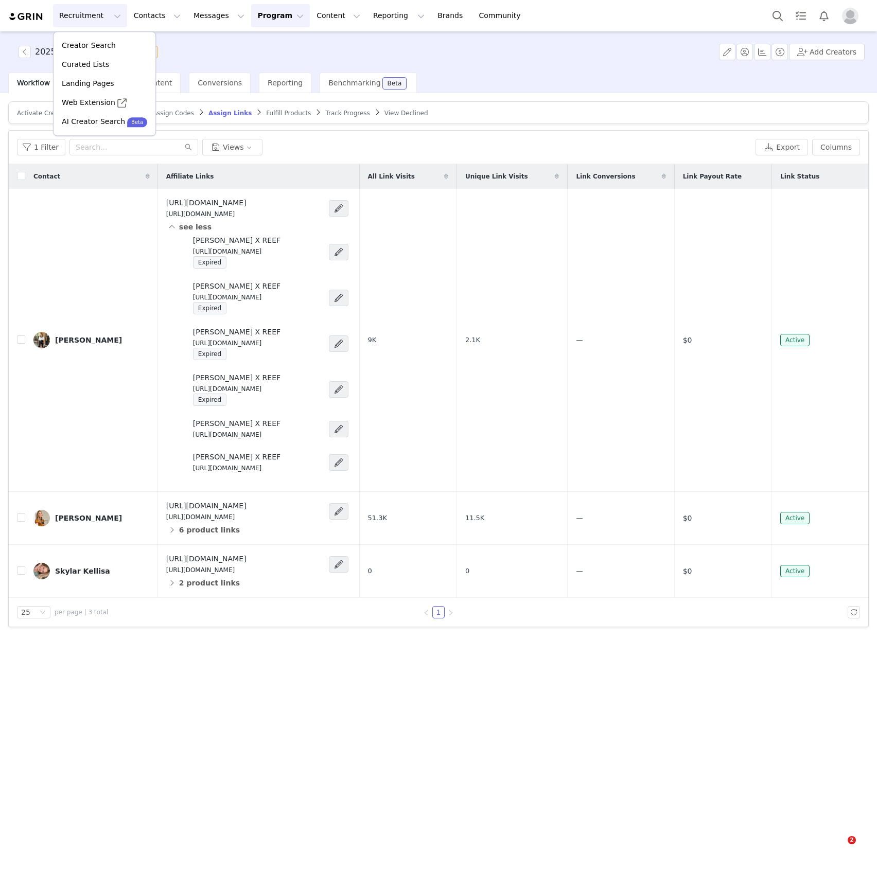  I want to click on button: Contacts, so click(157, 15).